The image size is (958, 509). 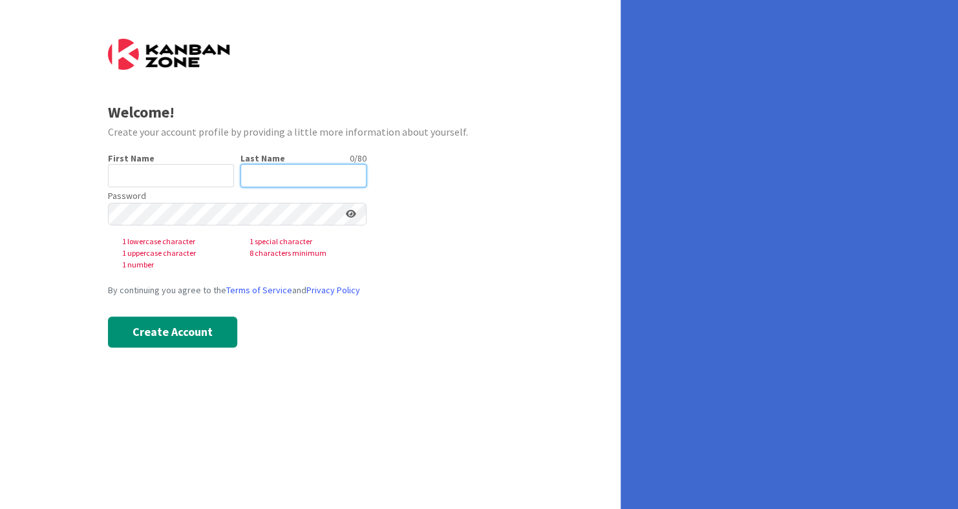 What do you see at coordinates (131, 158) in the screenshot?
I see `label: First Name` at bounding box center [131, 158].